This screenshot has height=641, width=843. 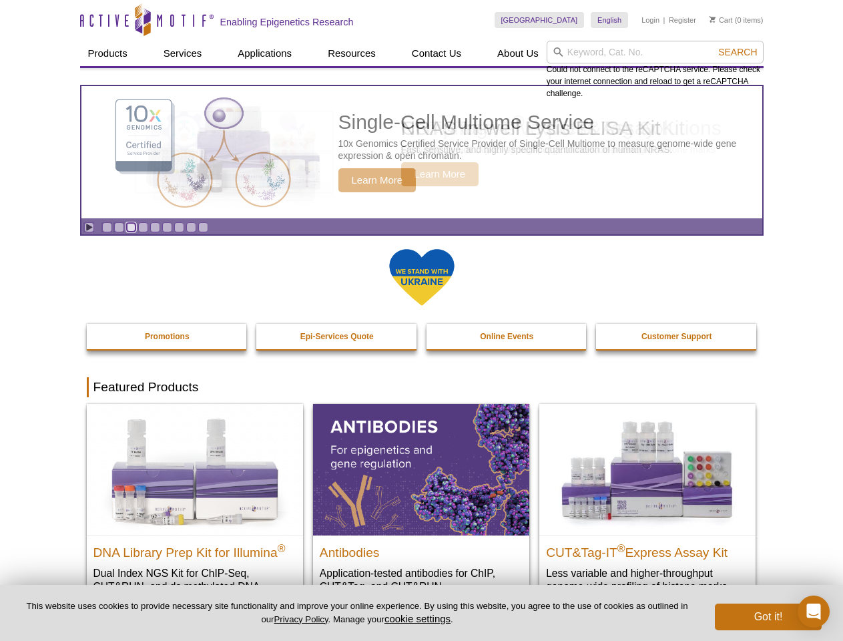 I want to click on p: Application-tested antibodies for ChIP, CUT&Tag, and CUT&RUN., so click(x=421, y=579).